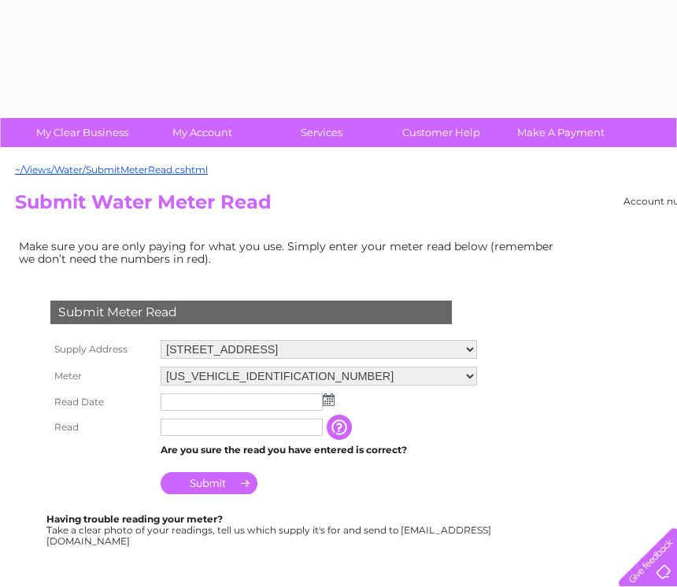  What do you see at coordinates (341, 427) in the screenshot?
I see `input: Information` at bounding box center [341, 427].